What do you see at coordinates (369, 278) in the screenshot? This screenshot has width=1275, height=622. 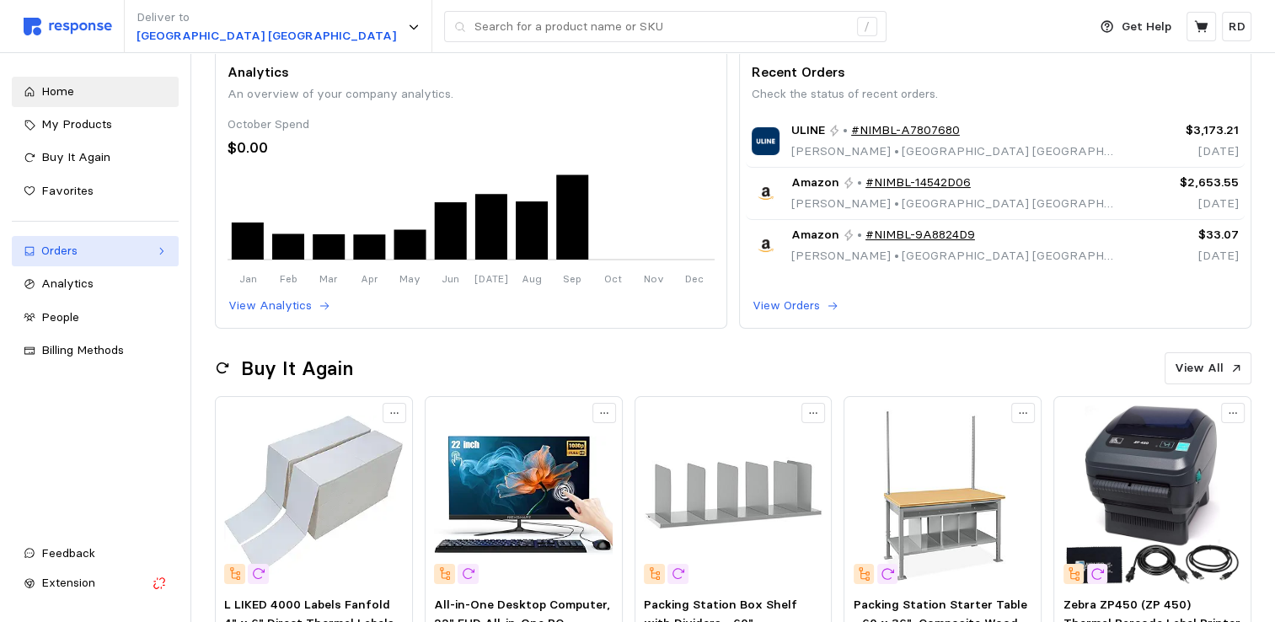 I see `tspan: Apr` at bounding box center [369, 278].